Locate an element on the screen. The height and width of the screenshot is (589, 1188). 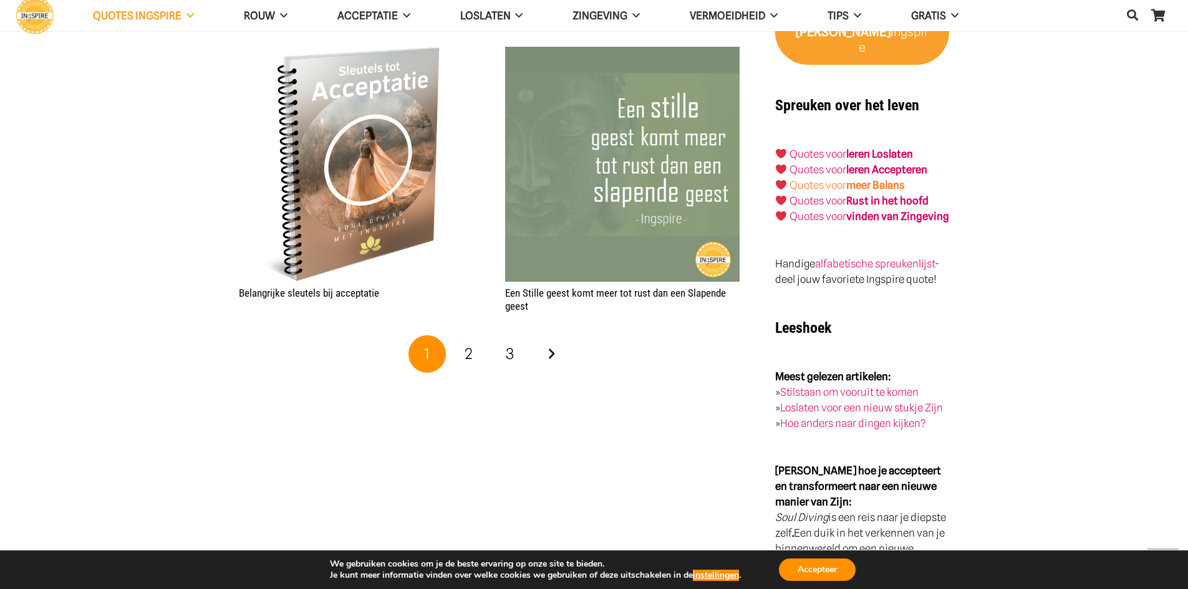
strong: Leeshoek is located at coordinates (803, 328).